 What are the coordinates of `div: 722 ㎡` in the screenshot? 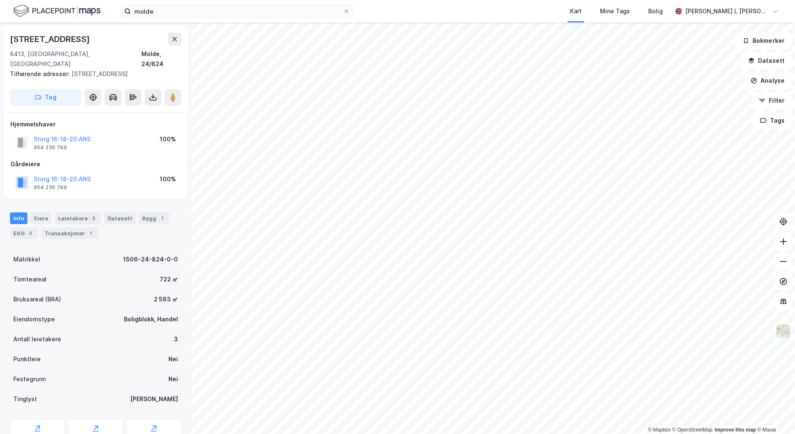 It's located at (169, 279).